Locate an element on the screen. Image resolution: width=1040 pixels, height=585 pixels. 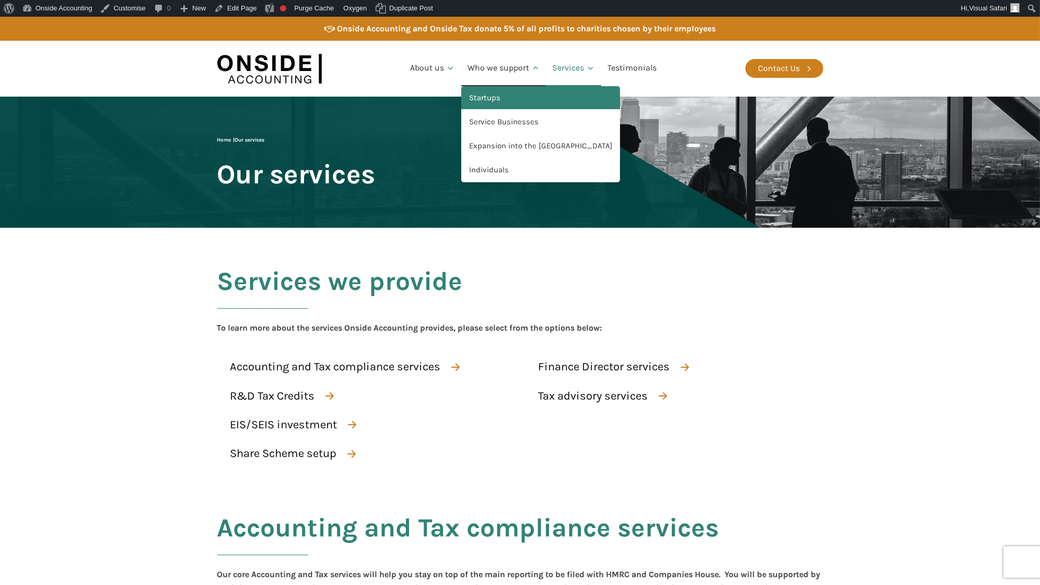
a: R&D Tax Credits is located at coordinates (280, 396).